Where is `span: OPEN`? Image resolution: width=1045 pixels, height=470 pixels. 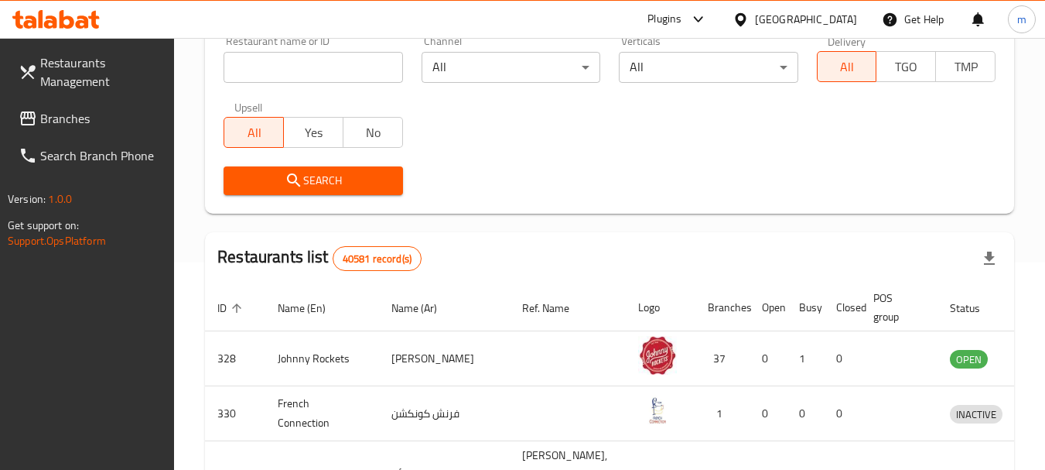
span: OPEN is located at coordinates (969, 359).